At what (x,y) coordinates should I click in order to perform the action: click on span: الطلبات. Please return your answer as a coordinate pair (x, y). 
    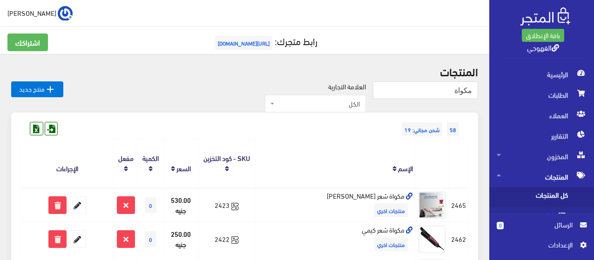
    Looking at the image, I should click on (541, 95).